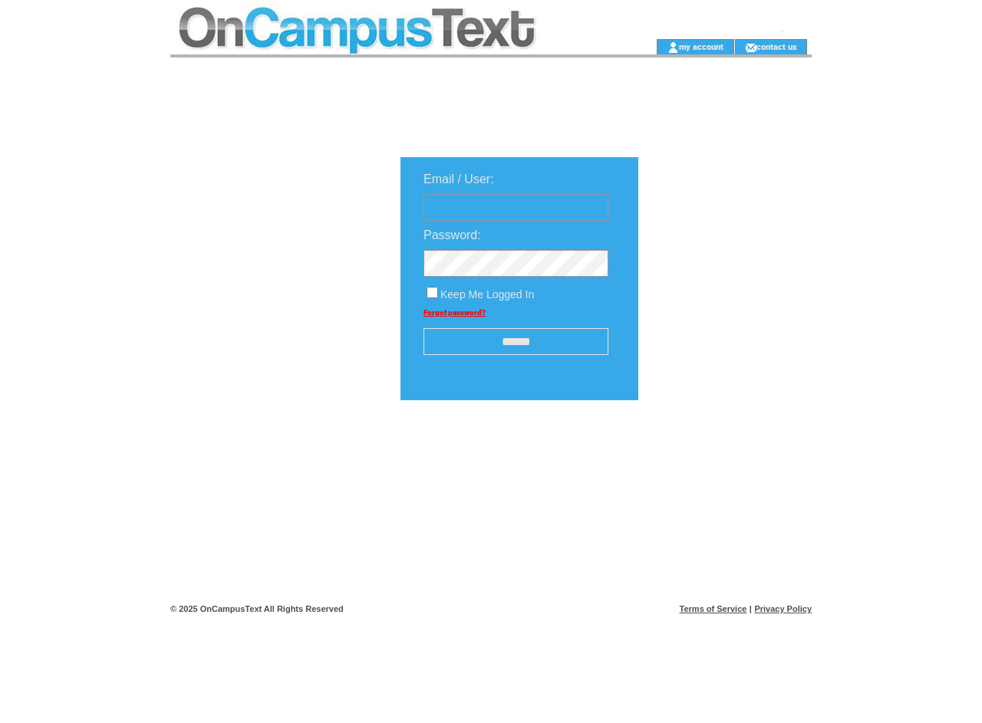 The image size is (982, 723). Describe the element at coordinates (454, 312) in the screenshot. I see `a: Forgot password?` at that location.